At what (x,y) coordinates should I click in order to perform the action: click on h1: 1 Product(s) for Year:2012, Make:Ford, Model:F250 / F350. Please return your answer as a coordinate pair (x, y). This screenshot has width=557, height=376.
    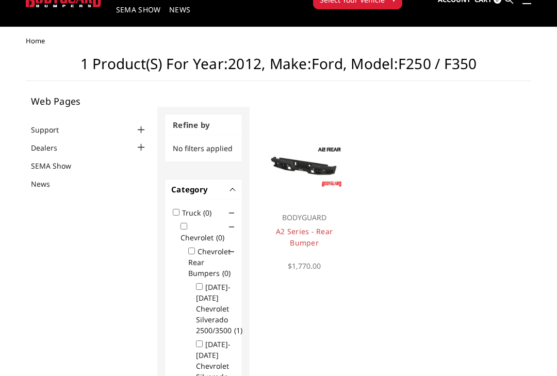
    Looking at the image, I should click on (279, 69).